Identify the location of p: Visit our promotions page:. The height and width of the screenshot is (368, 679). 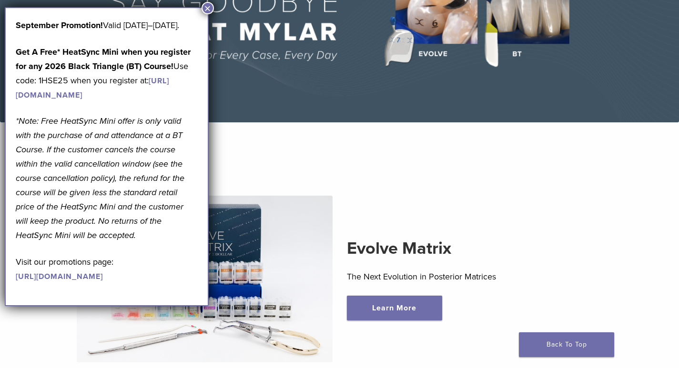
(107, 269).